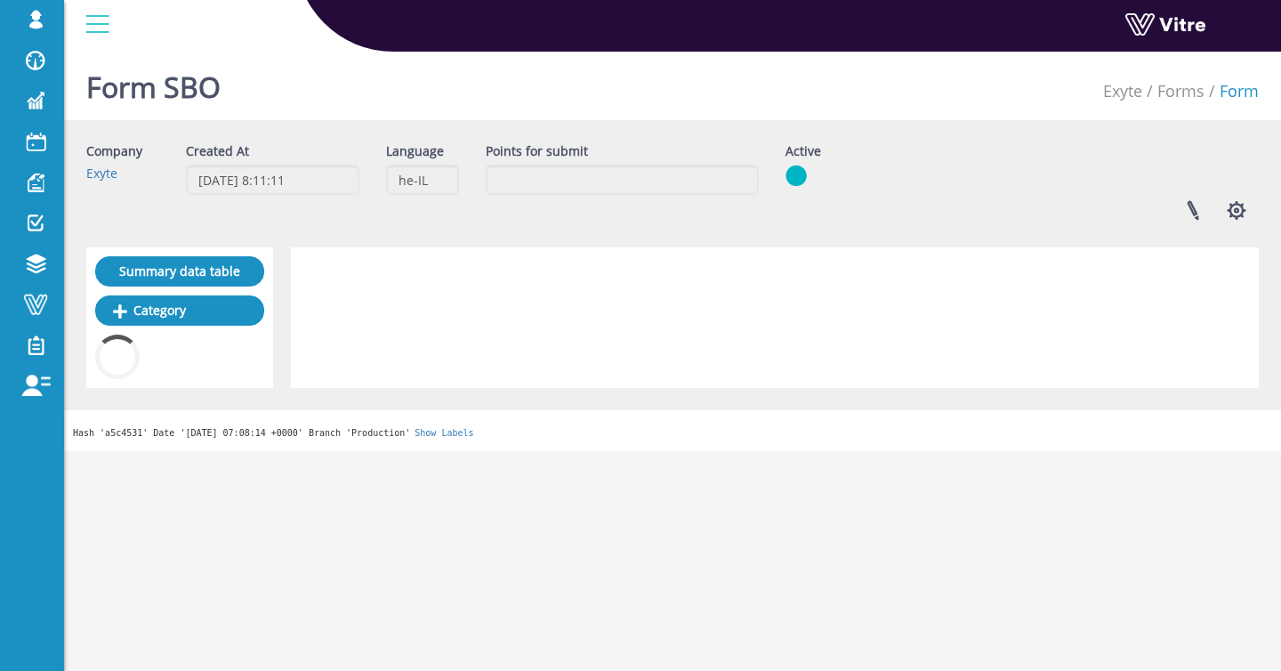  I want to click on label: Active, so click(803, 151).